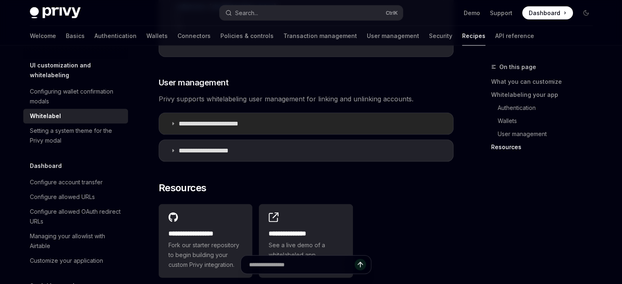 The width and height of the screenshot is (622, 284). Describe the element at coordinates (46, 166) in the screenshot. I see `h5: Dashboard` at that location.